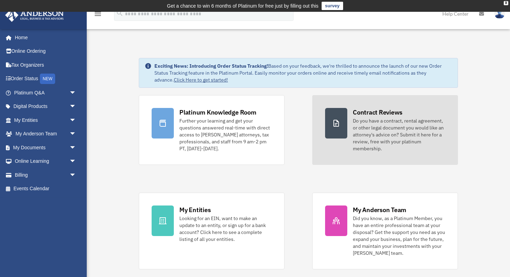 This screenshot has width=510, height=277. What do you see at coordinates (218, 112) in the screenshot?
I see `div: Platinum Knowledge Room` at bounding box center [218, 112].